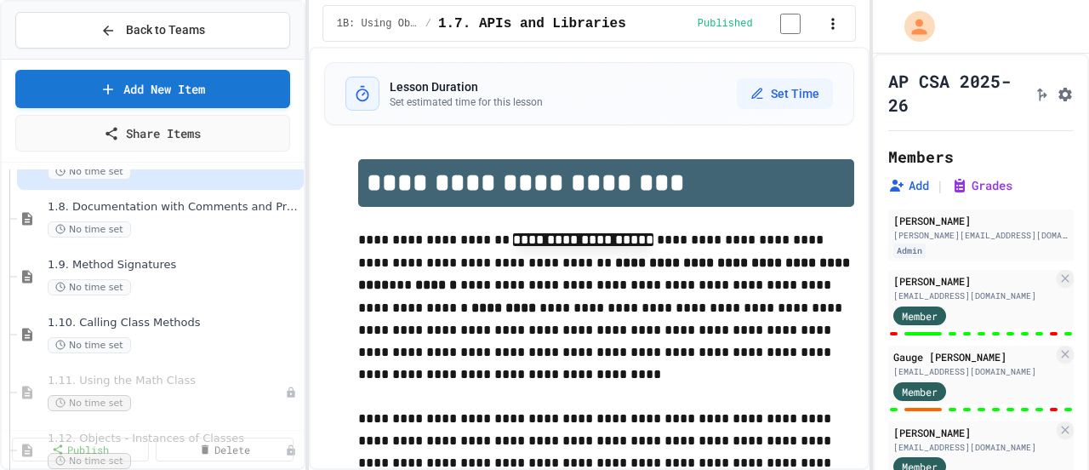 The width and height of the screenshot is (1089, 470). Describe the element at coordinates (166, 438) in the screenshot. I see `span: 1.12. Objects - Instances of Classes` at that location.